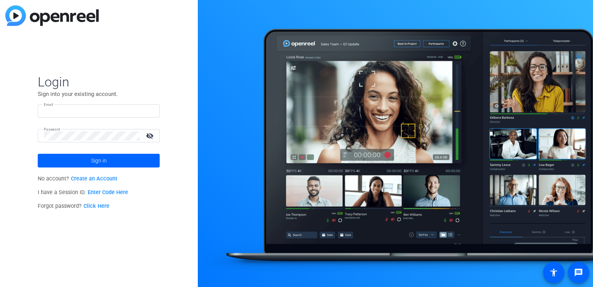 The image size is (593, 287). What do you see at coordinates (52, 16) in the screenshot?
I see `img: blue-gradient.svg` at bounding box center [52, 16].